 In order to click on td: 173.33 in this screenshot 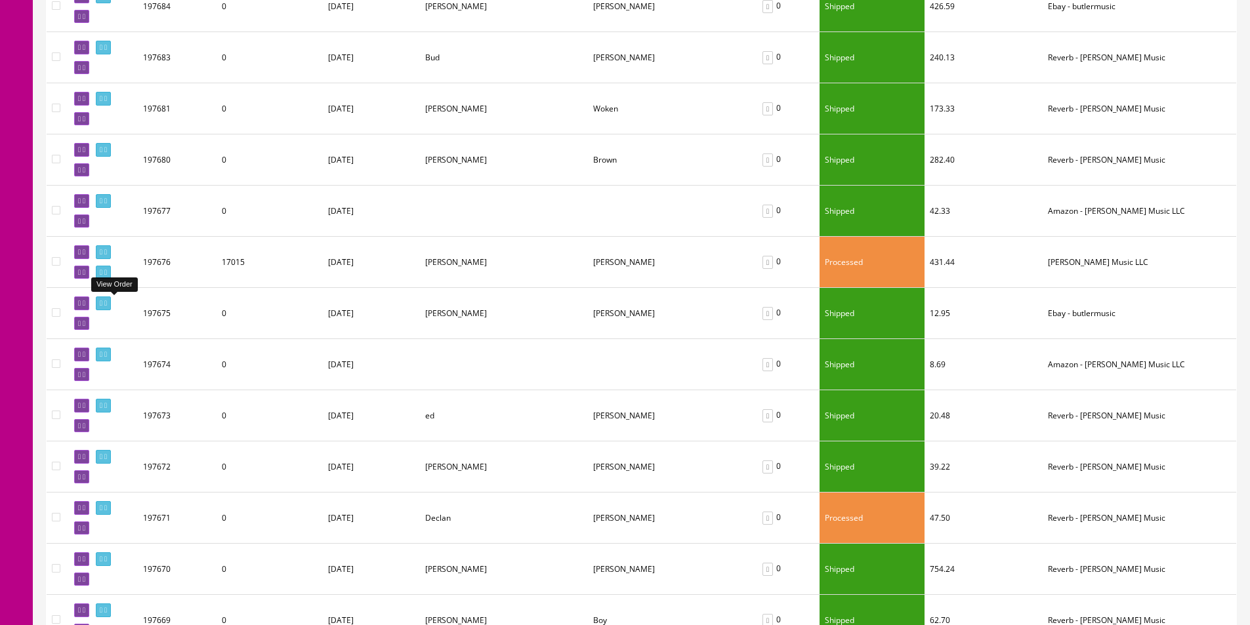, I will do `click(983, 109)`.